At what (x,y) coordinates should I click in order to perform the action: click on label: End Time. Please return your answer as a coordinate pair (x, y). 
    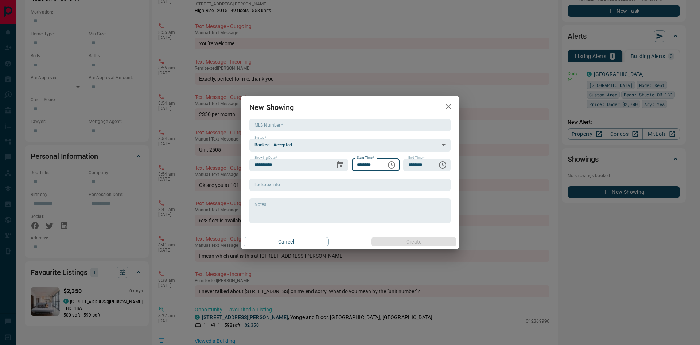
    Looking at the image, I should click on (417, 158).